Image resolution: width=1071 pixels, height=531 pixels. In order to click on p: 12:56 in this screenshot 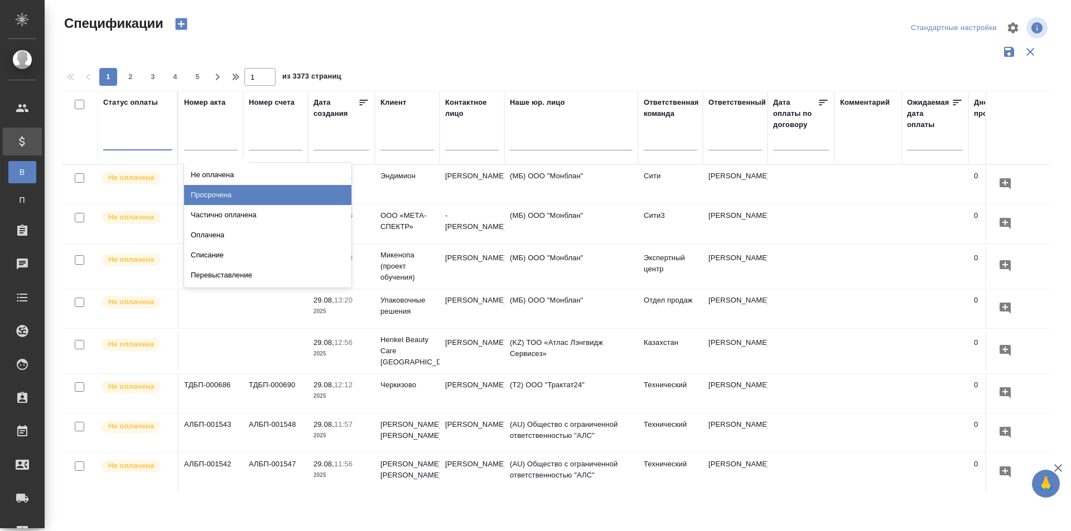, I will do `click(343, 342)`.